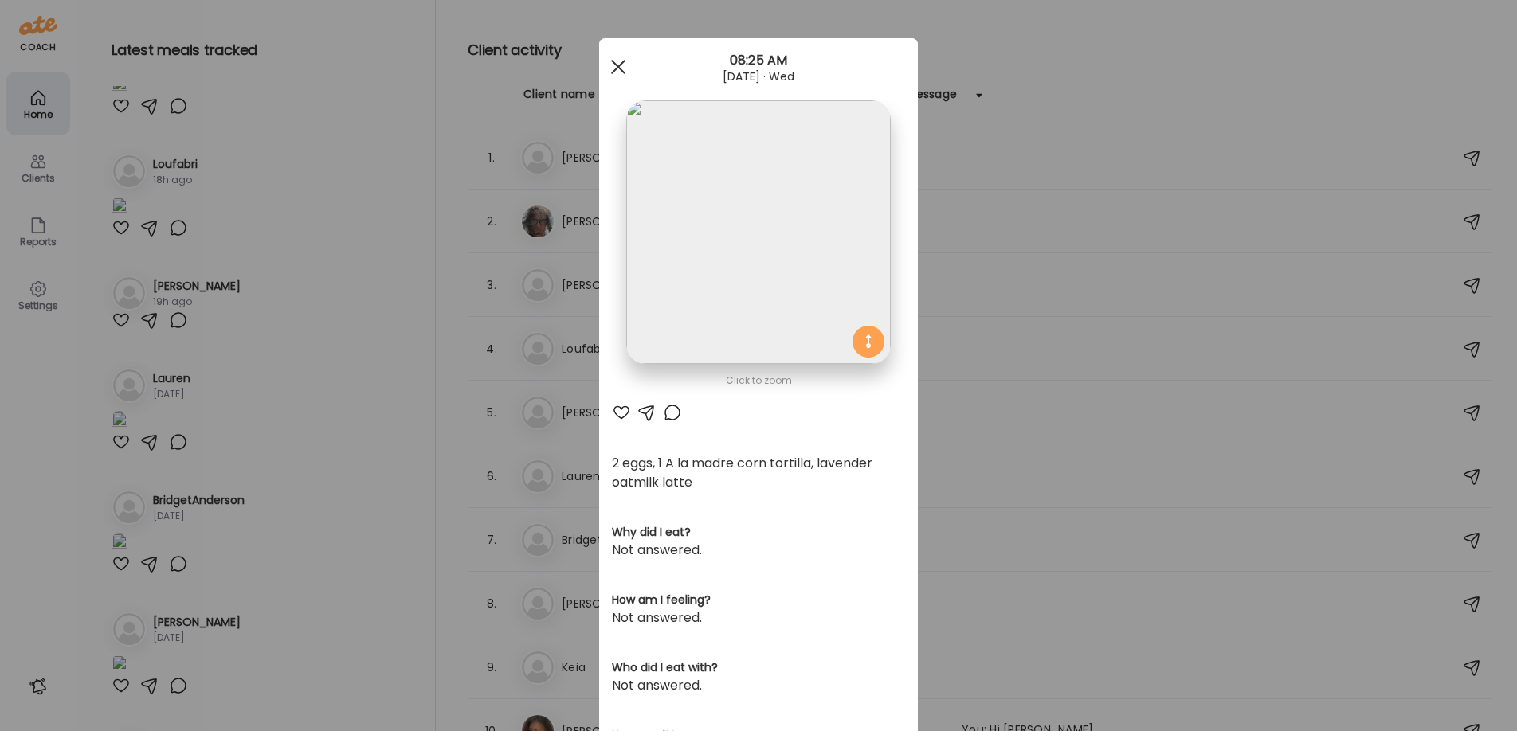 The height and width of the screenshot is (731, 1517). I want to click on h3: Who did I eat with?, so click(758, 668).